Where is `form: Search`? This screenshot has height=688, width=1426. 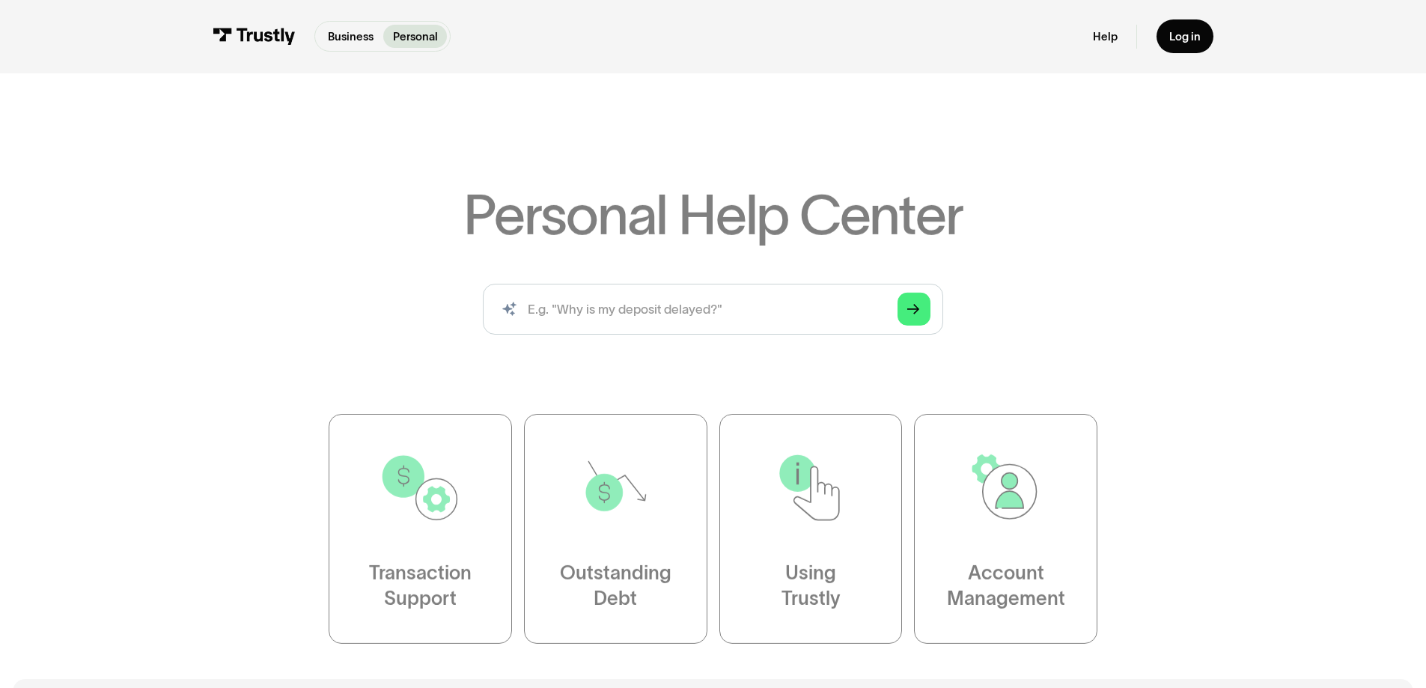
form: Search is located at coordinates (713, 309).